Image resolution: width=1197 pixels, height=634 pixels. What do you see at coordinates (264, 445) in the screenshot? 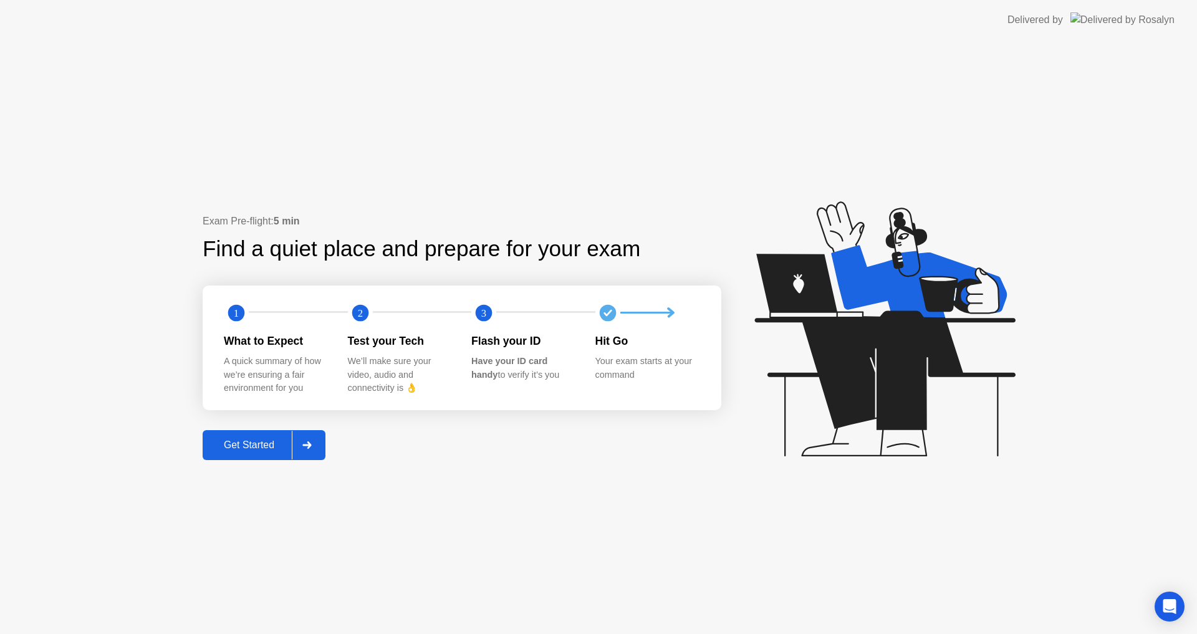
I see `button: Get Started` at bounding box center [264, 445].